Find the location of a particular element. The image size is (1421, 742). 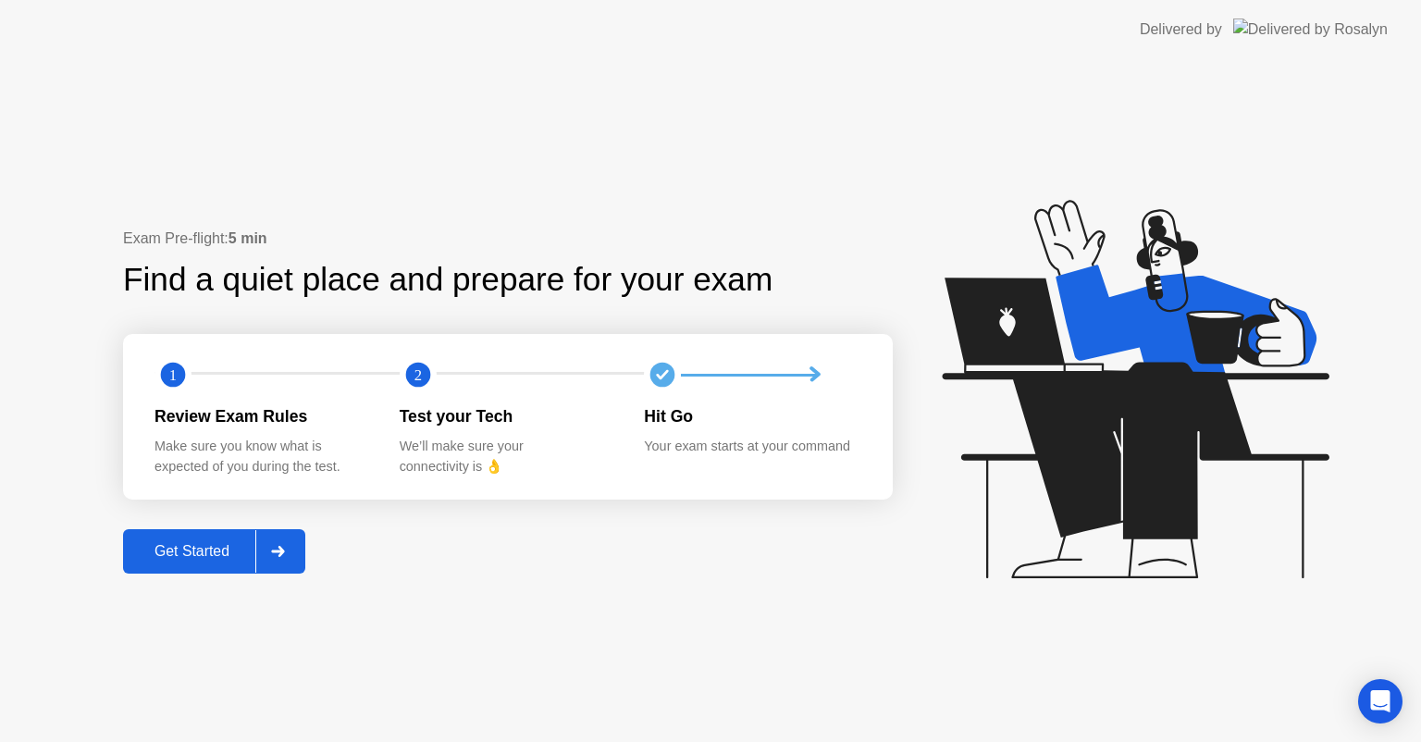

div: Test your Tech is located at coordinates (507, 416).